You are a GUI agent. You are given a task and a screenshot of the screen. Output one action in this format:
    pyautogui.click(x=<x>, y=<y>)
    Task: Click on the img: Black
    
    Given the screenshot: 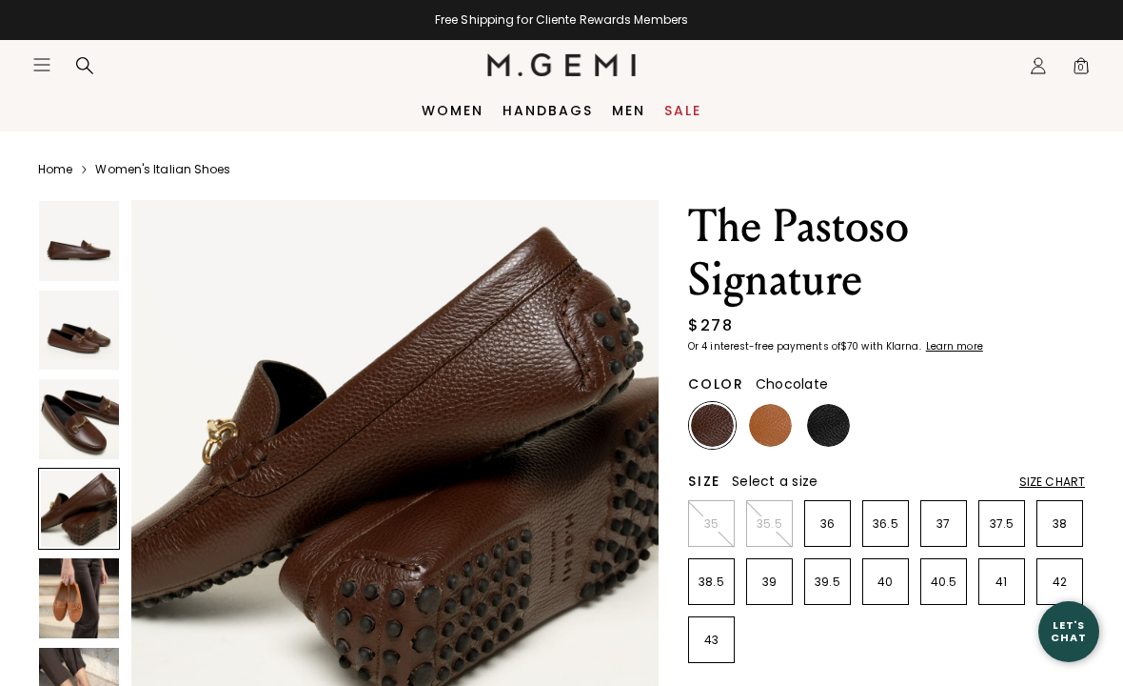 What is the action you would take?
    pyautogui.click(x=828, y=425)
    